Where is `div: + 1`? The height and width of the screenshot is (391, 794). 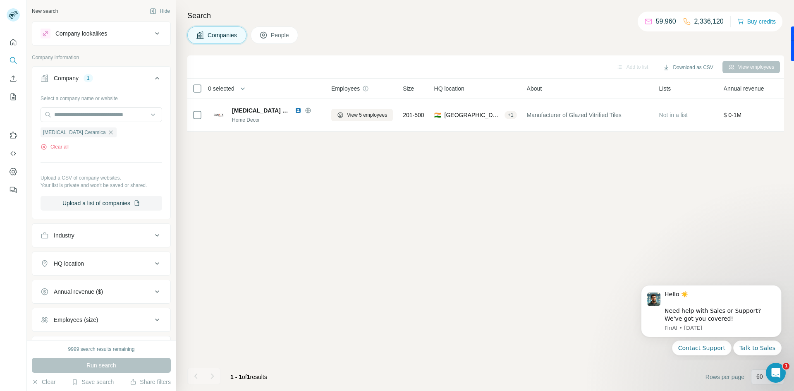
div: + 1 is located at coordinates (511, 115).